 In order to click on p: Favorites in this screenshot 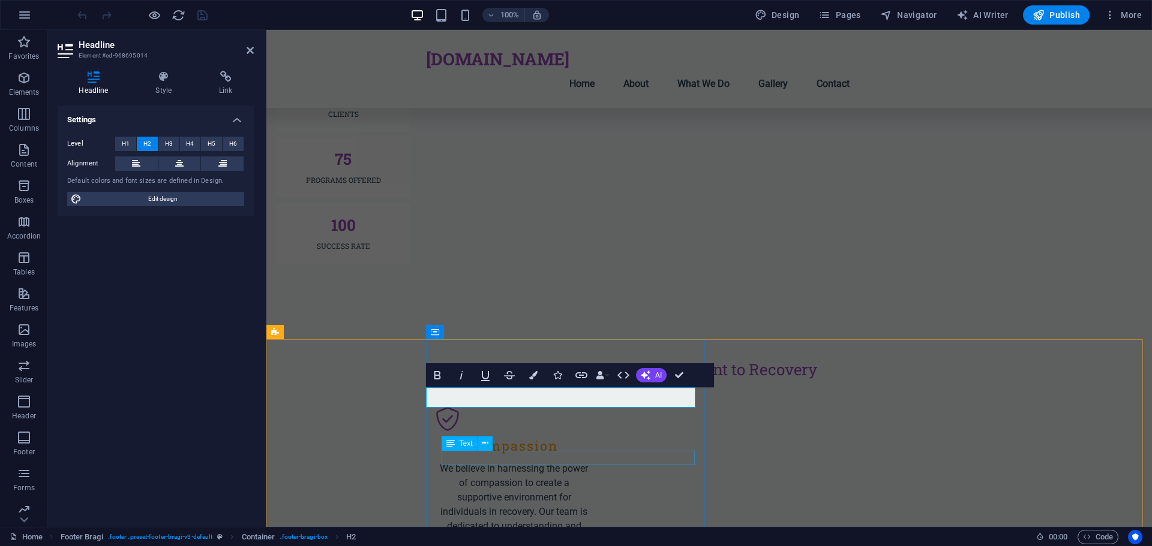, I will do `click(23, 56)`.